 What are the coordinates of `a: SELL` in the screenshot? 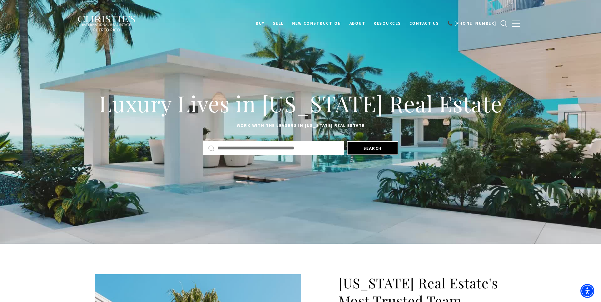 It's located at (278, 23).